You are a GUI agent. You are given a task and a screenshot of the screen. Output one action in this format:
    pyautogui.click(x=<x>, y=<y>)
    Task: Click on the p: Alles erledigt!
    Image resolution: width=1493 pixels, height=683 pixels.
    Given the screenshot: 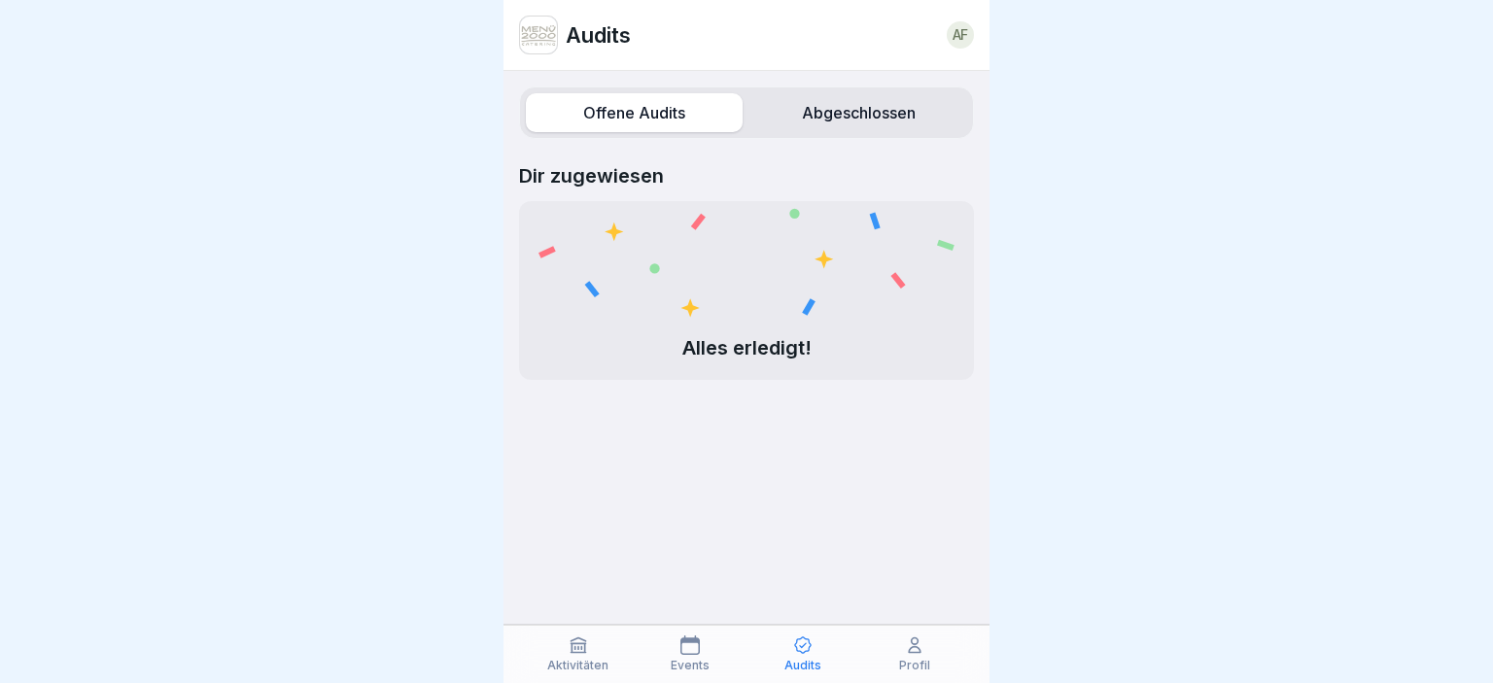 What is the action you would take?
    pyautogui.click(x=746, y=348)
    